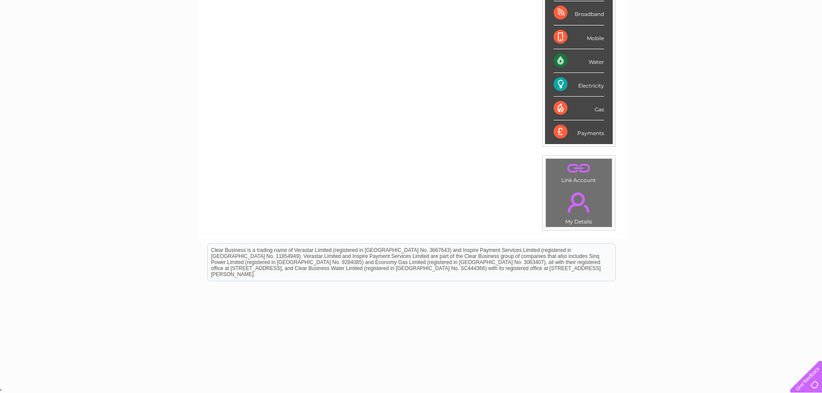 The height and width of the screenshot is (393, 822). I want to click on a: Blog, so click(753, 40).